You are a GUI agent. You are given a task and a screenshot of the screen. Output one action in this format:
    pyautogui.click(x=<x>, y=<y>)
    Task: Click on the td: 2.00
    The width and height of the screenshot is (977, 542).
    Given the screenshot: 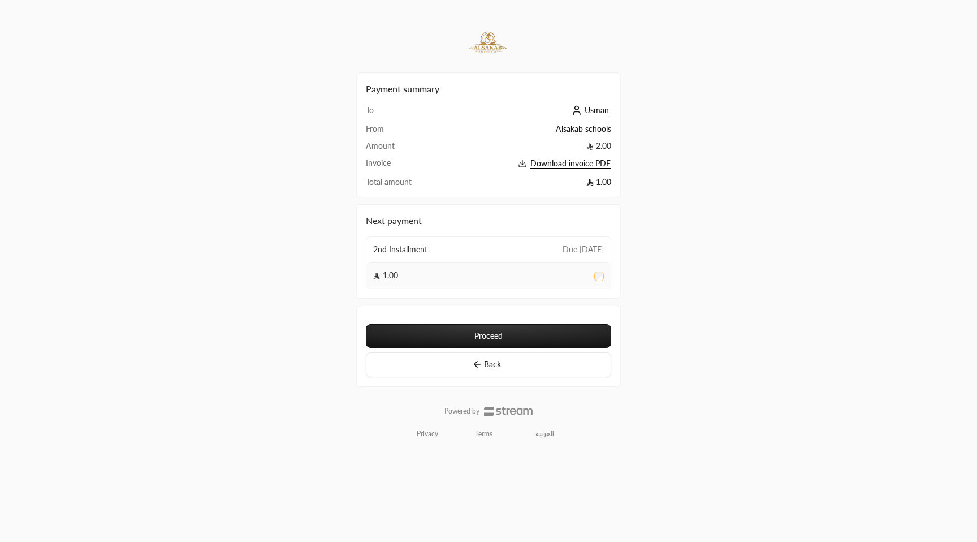 What is the action you would take?
    pyautogui.click(x=527, y=149)
    